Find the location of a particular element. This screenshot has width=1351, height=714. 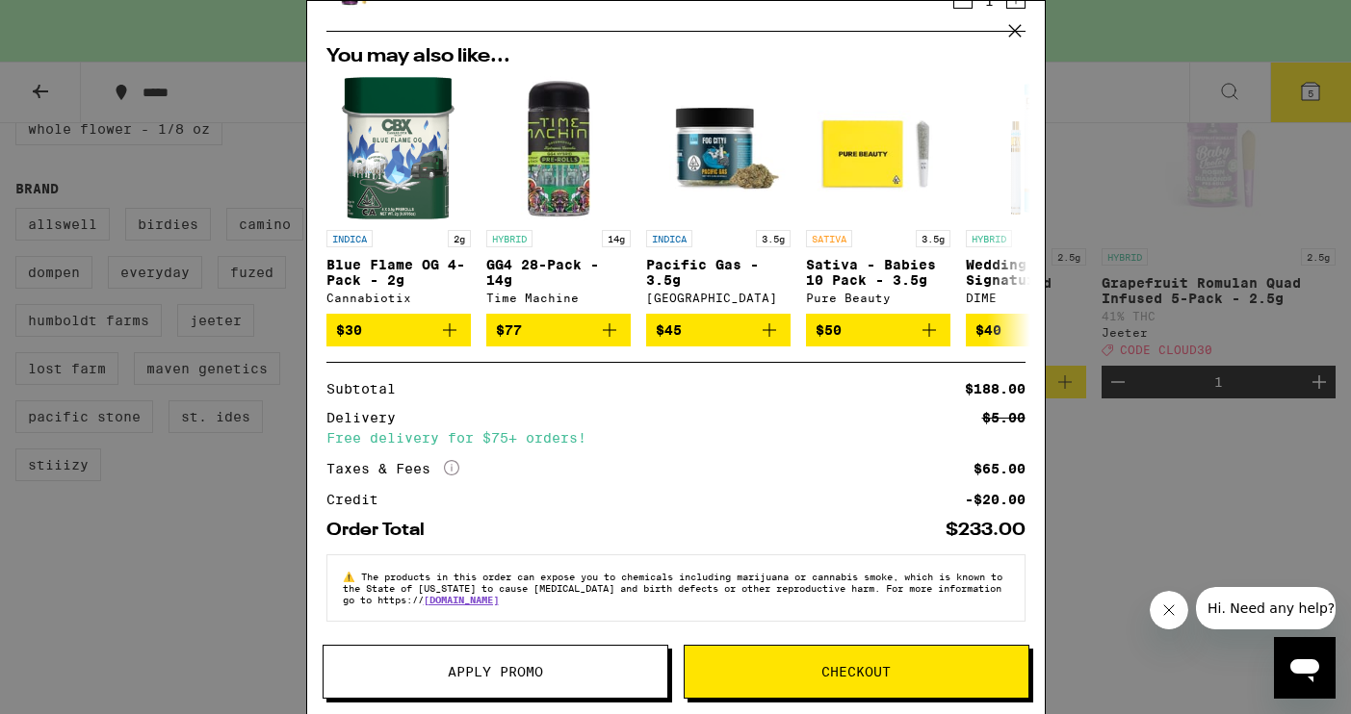

div: Subtotal is located at coordinates (368, 389).